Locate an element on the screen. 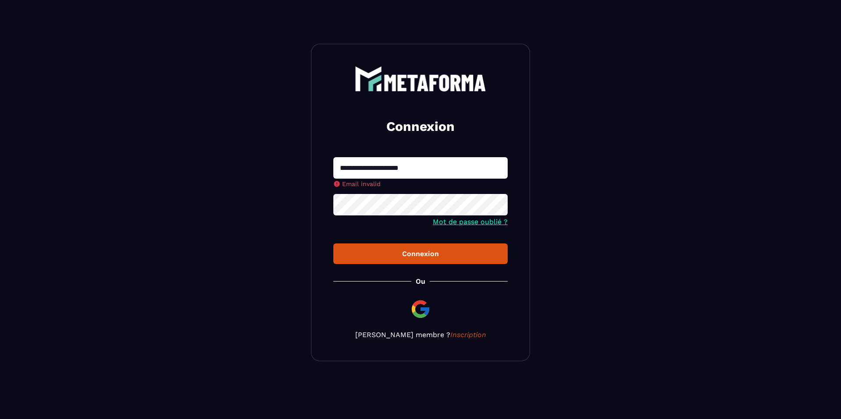  a: logo is located at coordinates (420, 79).